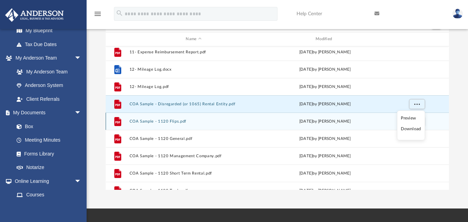  I want to click on button: COA Sample - 1120 General.pdf, so click(194, 138).